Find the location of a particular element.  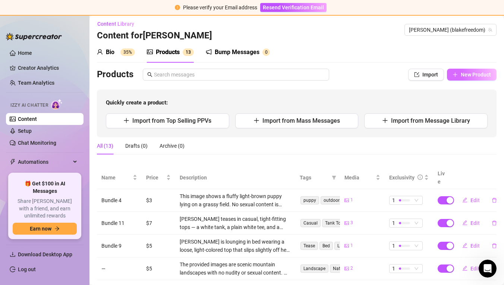

button: Gif picker is located at coordinates (26, 231).